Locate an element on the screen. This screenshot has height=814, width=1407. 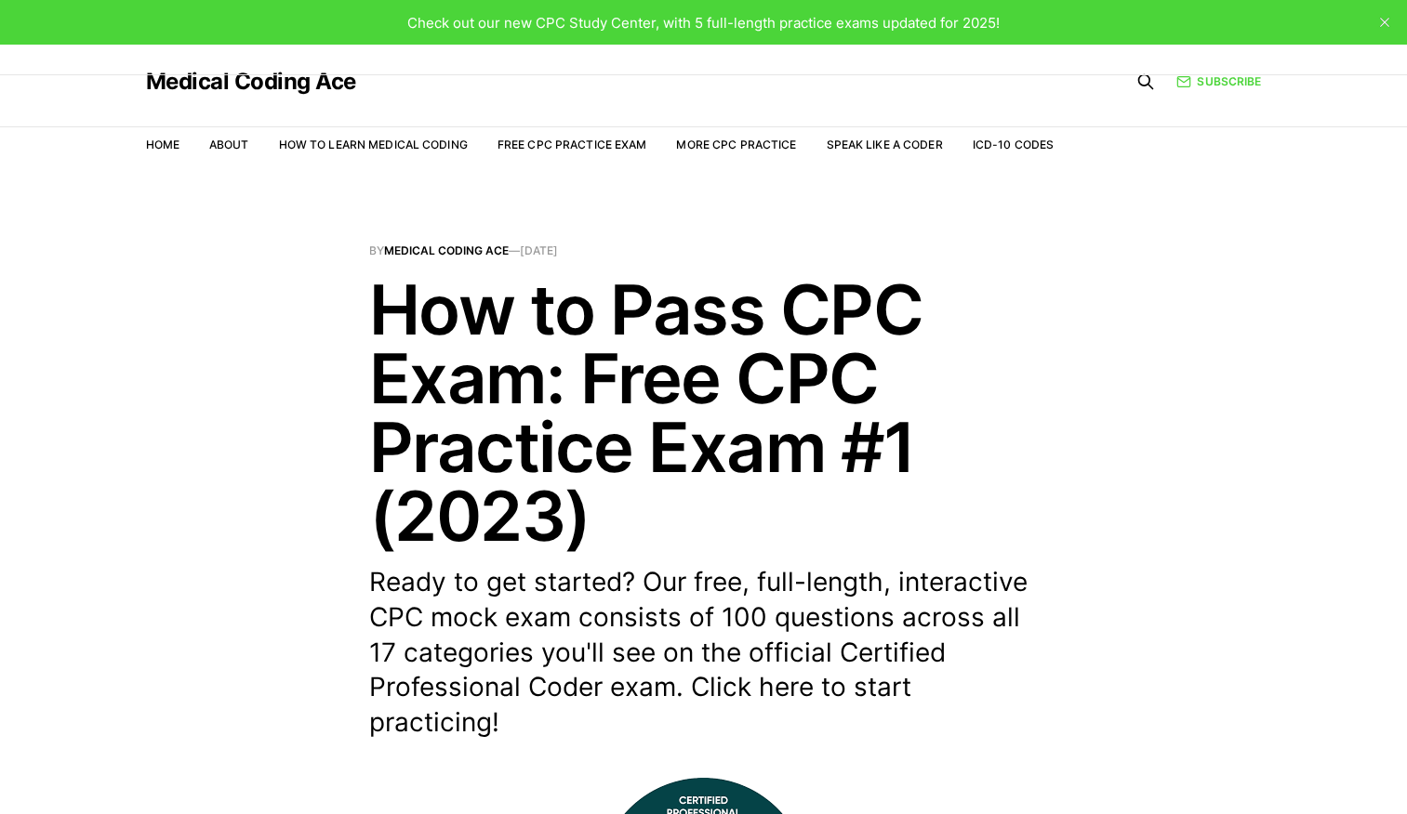
a: How to Learn Medical Coding is located at coordinates (373, 144).